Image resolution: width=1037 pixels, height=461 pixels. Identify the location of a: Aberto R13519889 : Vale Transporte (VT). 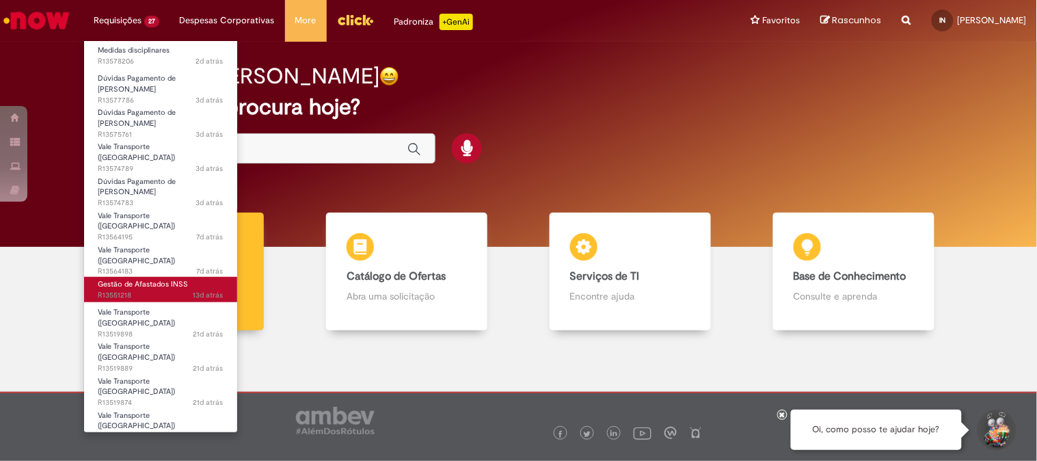
(161, 353).